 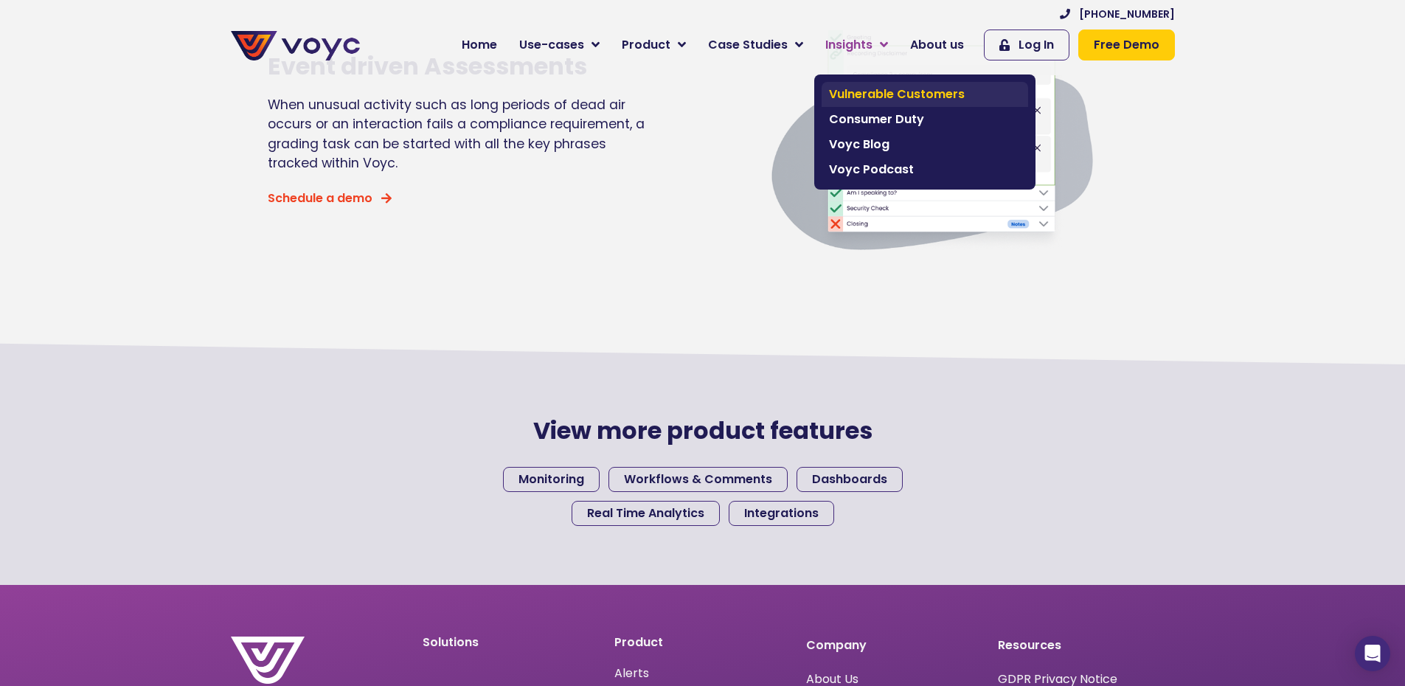 What do you see at coordinates (320, 198) in the screenshot?
I see `span: Schedule a demo` at bounding box center [320, 198].